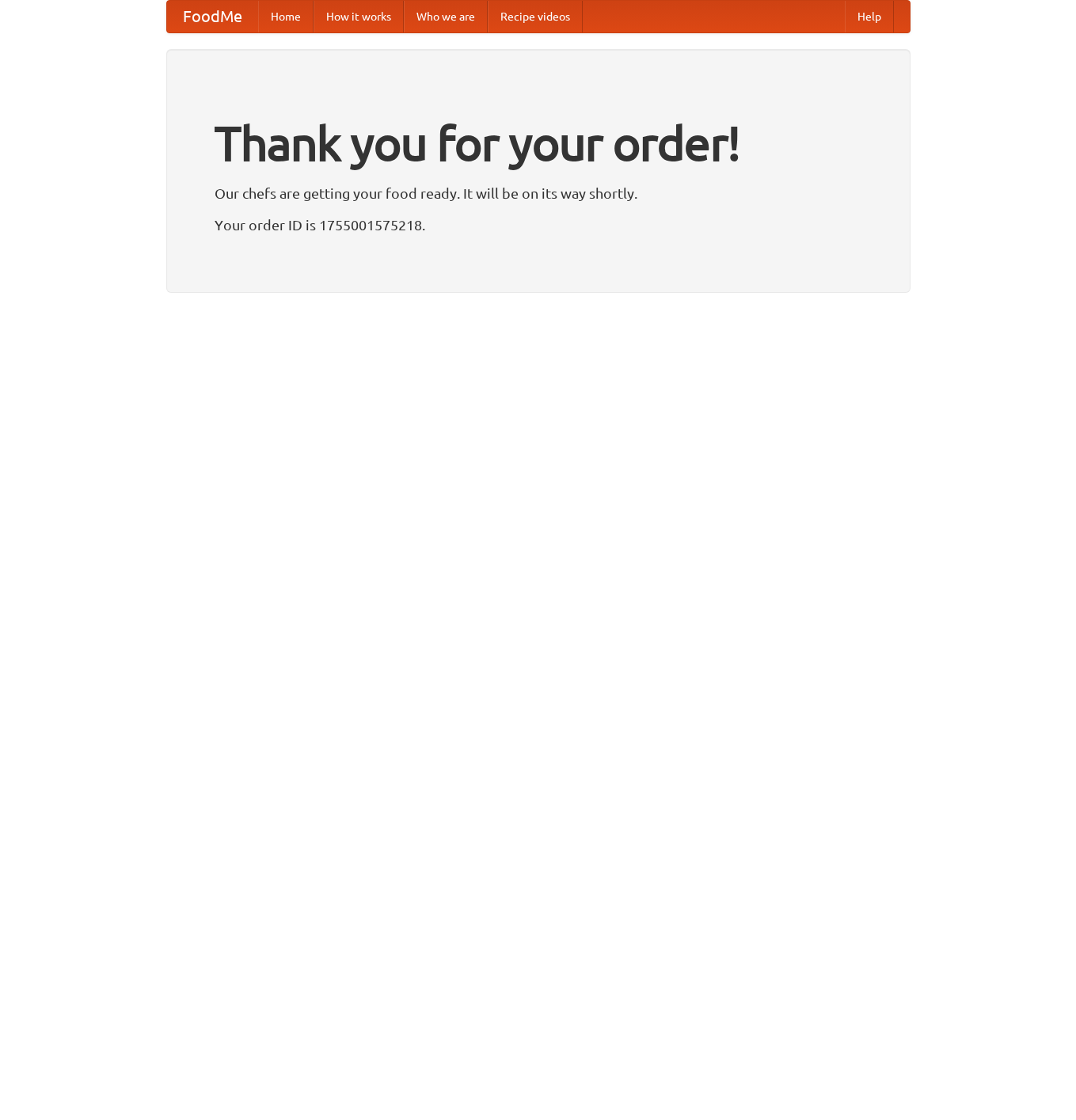 The width and height of the screenshot is (1076, 1120). I want to click on p: Our chefs are getting your food ready. It will be on its way shortly., so click(538, 193).